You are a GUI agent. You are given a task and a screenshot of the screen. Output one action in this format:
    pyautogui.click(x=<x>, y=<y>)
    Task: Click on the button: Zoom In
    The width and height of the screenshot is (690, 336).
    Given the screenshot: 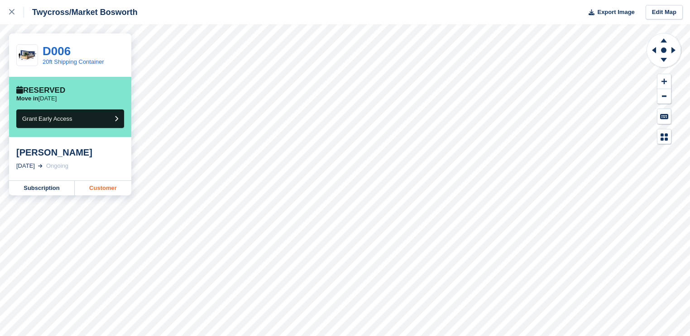 What is the action you would take?
    pyautogui.click(x=664, y=81)
    